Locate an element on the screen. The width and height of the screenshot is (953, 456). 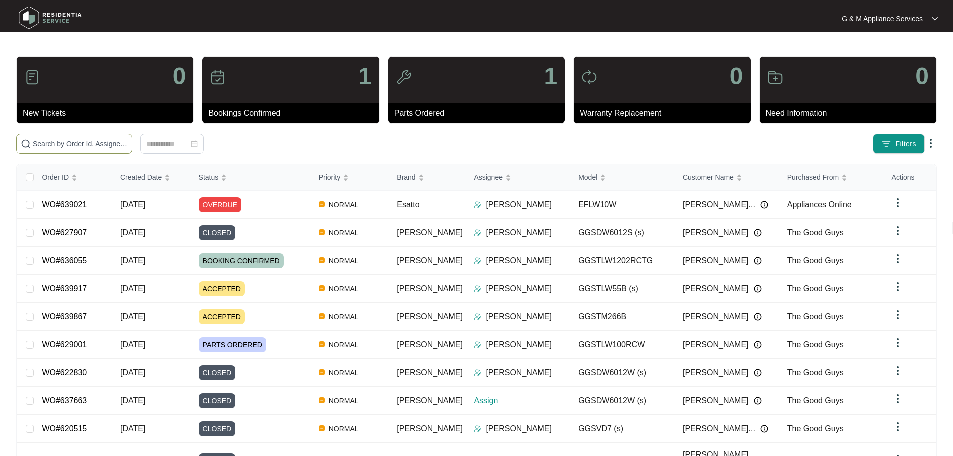
p: New Tickets is located at coordinates (108, 113).